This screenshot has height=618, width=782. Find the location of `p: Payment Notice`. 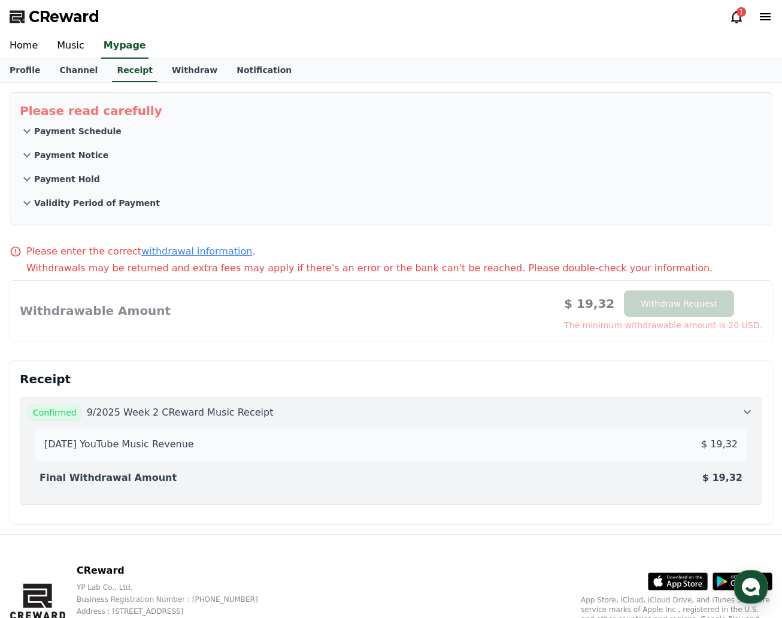

p: Payment Notice is located at coordinates (71, 155).